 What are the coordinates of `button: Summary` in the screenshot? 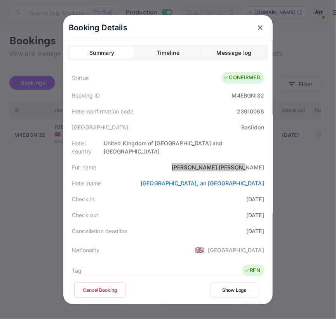 It's located at (102, 53).